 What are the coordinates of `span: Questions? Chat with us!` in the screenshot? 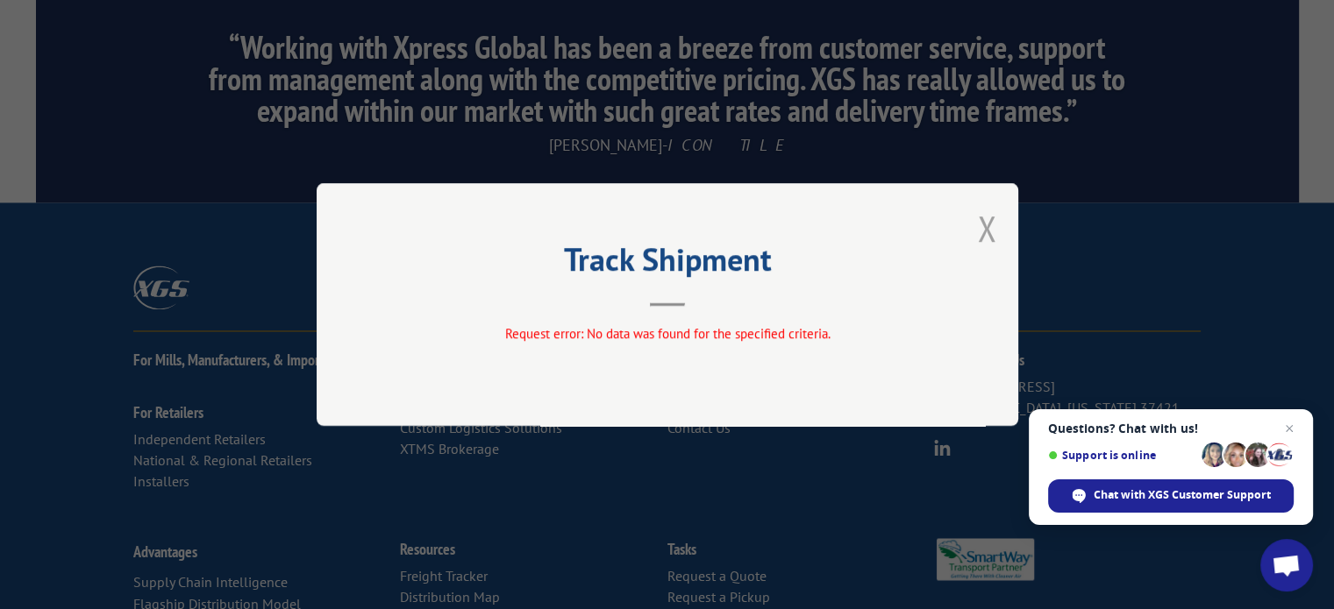 It's located at (1171, 429).